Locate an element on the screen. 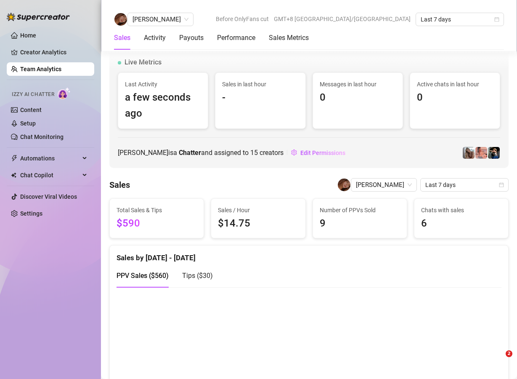  h4: Sales is located at coordinates (120, 185).